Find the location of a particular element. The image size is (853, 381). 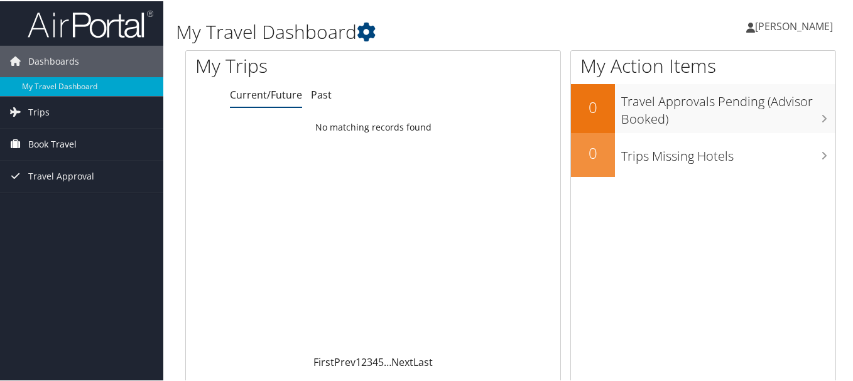

a: Current/Future is located at coordinates (266, 94).